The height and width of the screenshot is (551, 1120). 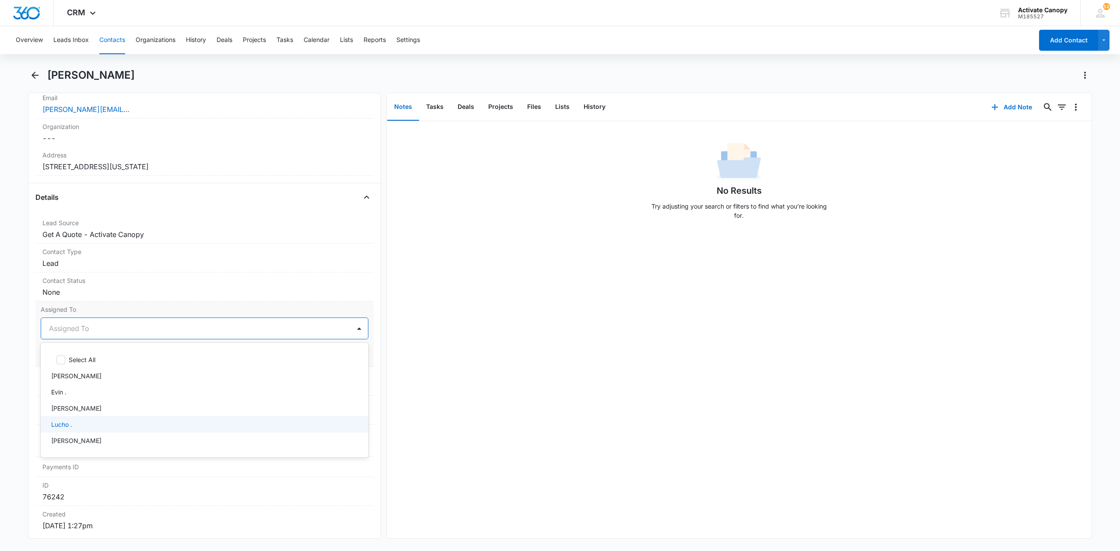 What do you see at coordinates (62, 424) in the screenshot?
I see `p: Lucho .` at bounding box center [62, 424].